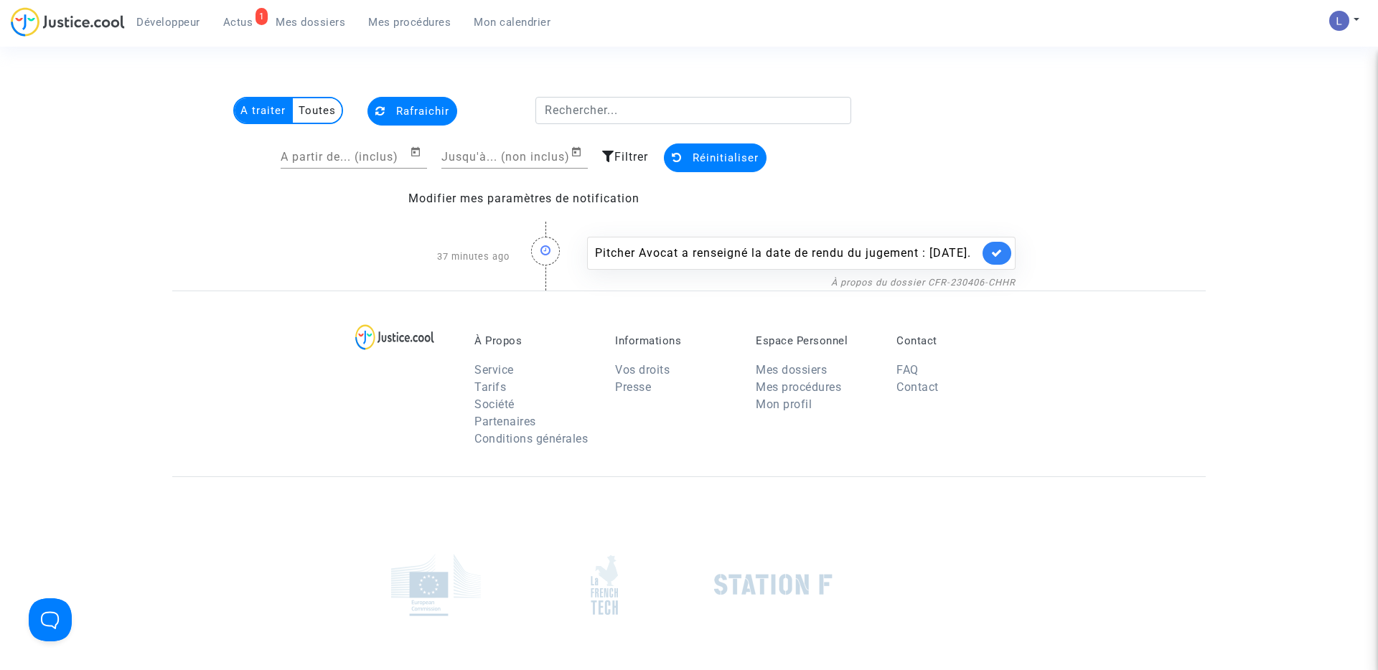 The width and height of the screenshot is (1378, 670). What do you see at coordinates (907, 370) in the screenshot?
I see `a: FAQ` at bounding box center [907, 370].